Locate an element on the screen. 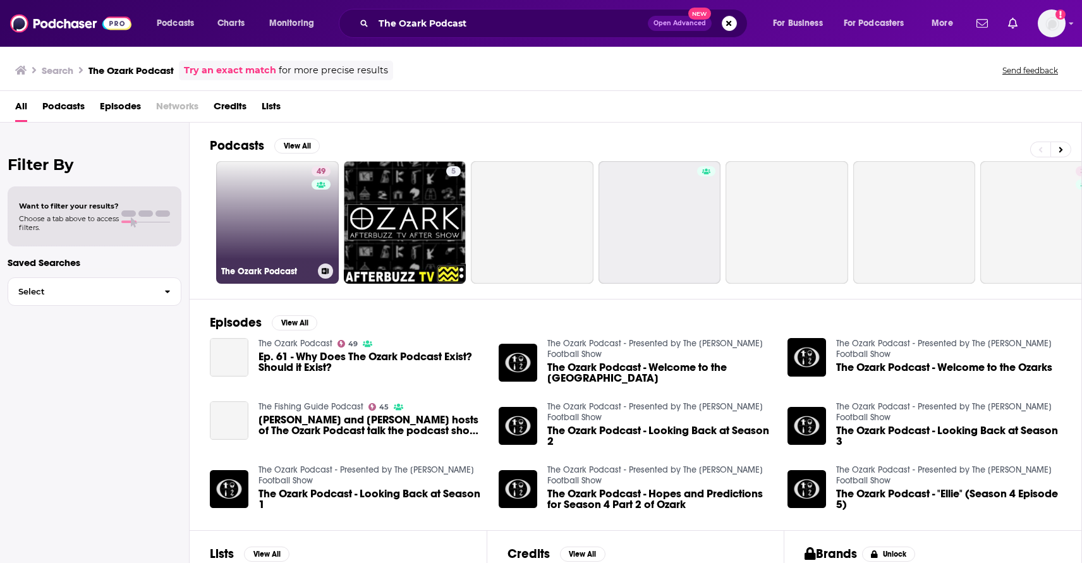  span: Credits is located at coordinates (230, 109).